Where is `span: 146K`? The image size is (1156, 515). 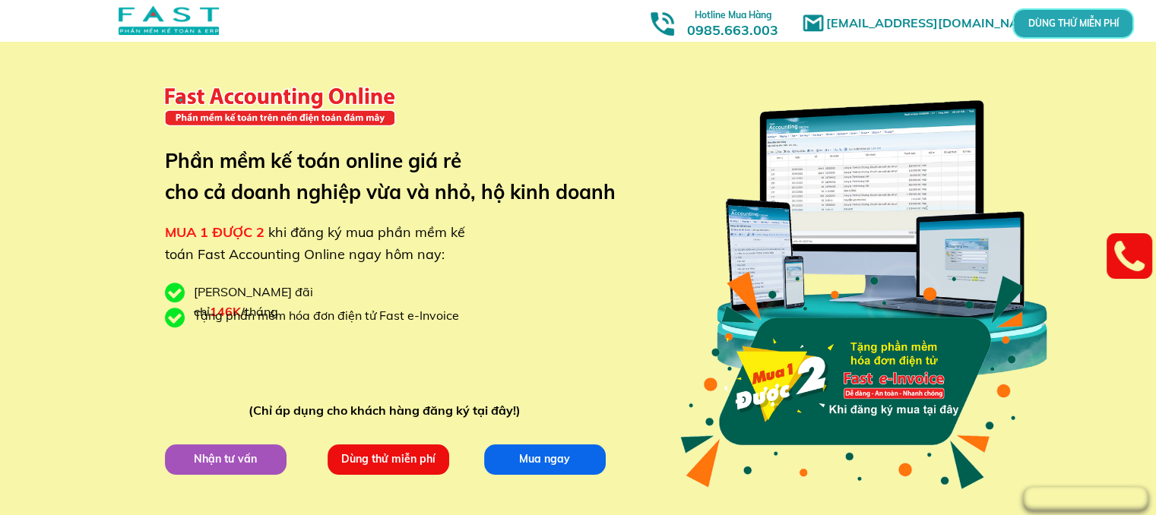 span: 146K is located at coordinates (225, 312).